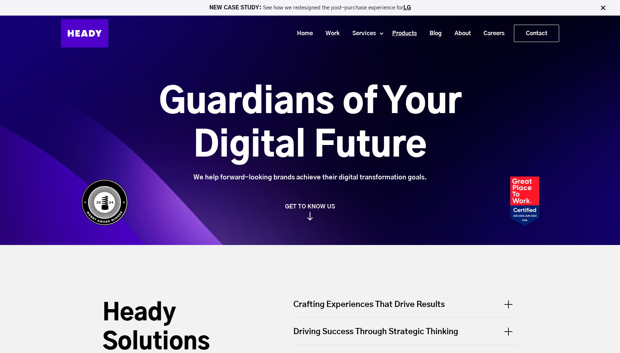 The height and width of the screenshot is (353, 620). I want to click on div: Navigation Menu, so click(337, 33).